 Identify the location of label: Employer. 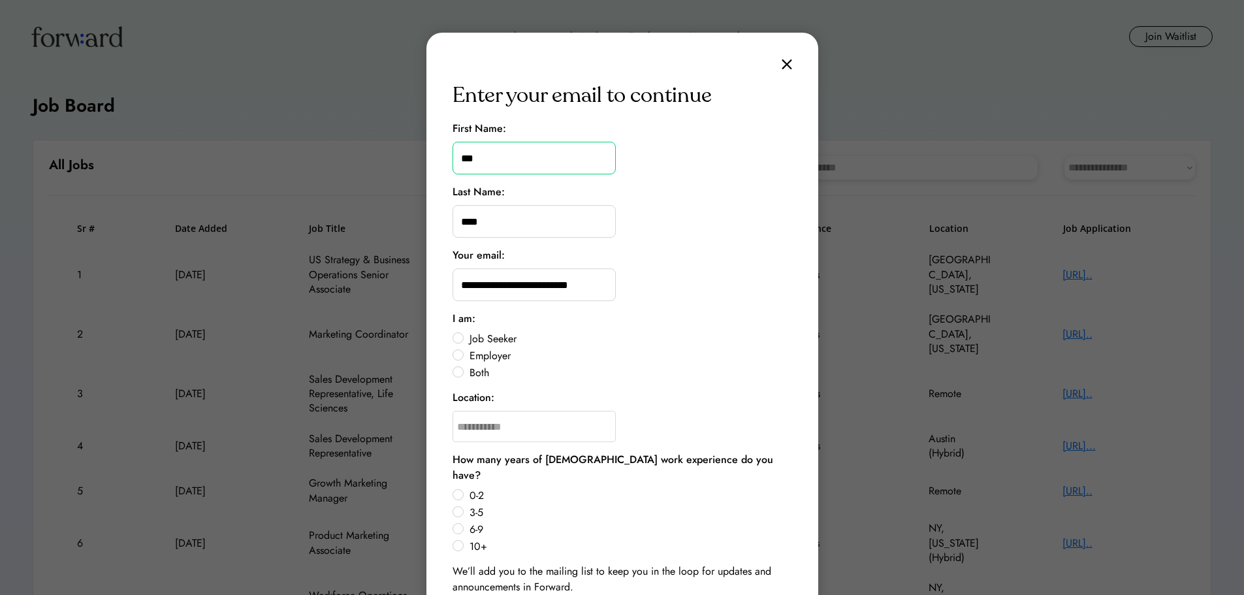
(629, 356).